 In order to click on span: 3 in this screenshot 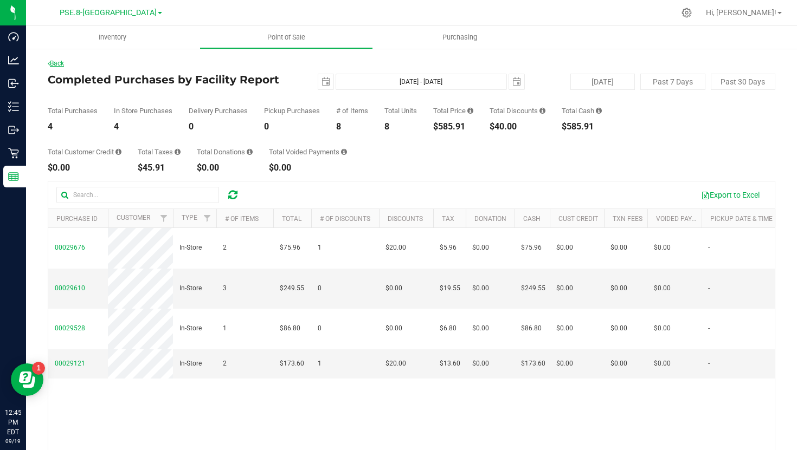, I will do `click(224, 288)`.